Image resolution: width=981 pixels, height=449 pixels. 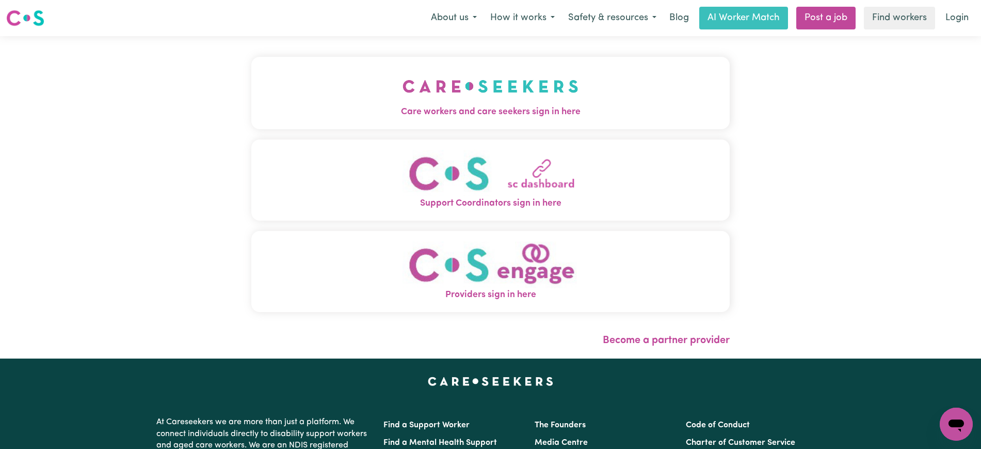 I want to click on button: Providers sign in here, so click(x=490, y=271).